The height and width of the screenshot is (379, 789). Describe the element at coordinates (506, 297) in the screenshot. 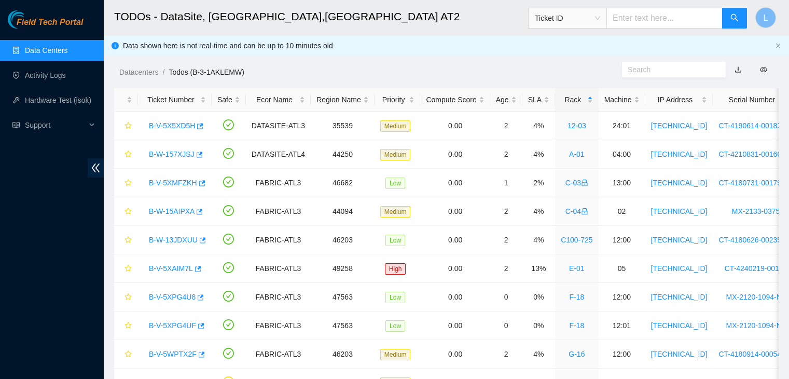

I see `td: 0` at that location.